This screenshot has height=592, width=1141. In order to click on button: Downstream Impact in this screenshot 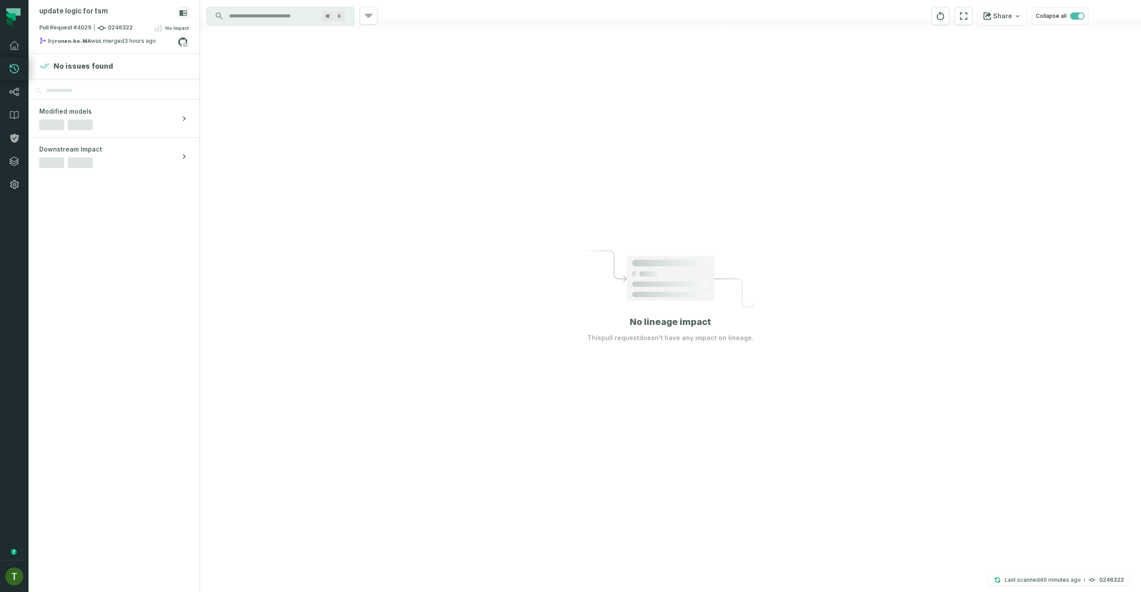, I will do `click(114, 156)`.